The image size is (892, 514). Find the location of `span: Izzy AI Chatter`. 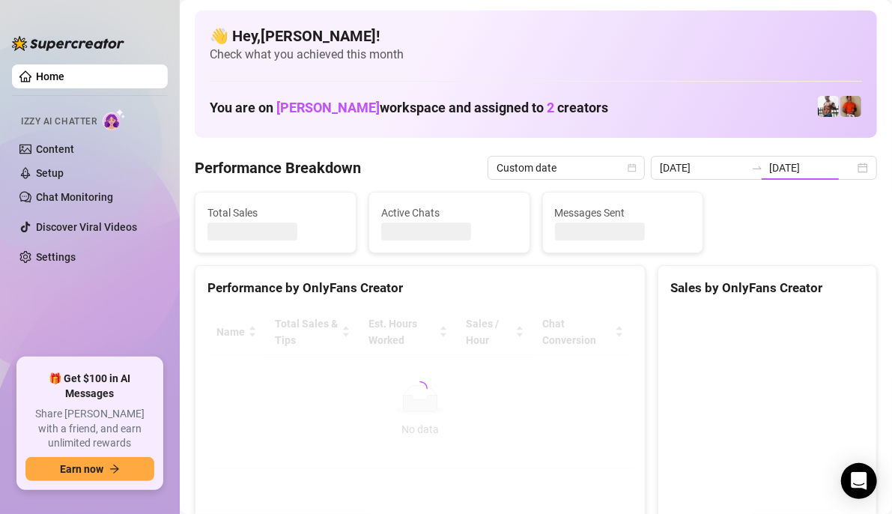

span: Izzy AI Chatter is located at coordinates (58, 121).